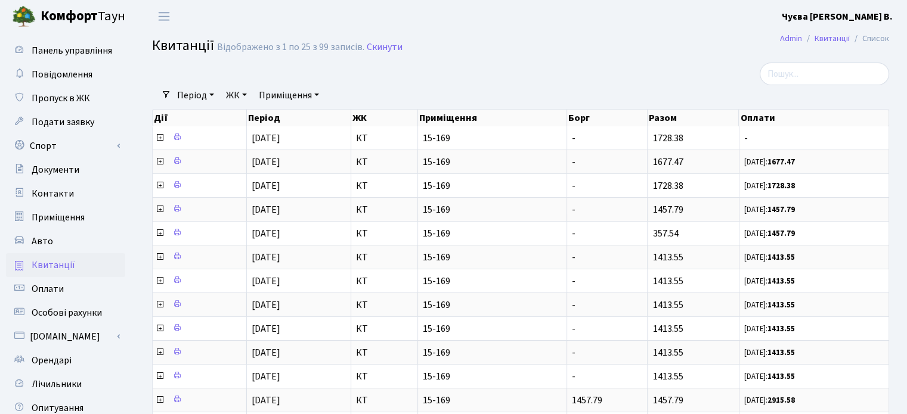 The width and height of the screenshot is (907, 414). Describe the element at coordinates (813, 118) in the screenshot. I see `th: Оплати` at that location.